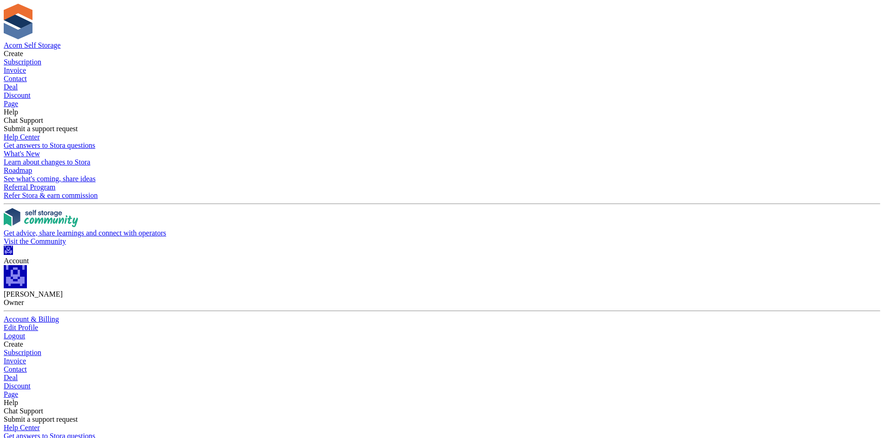 The height and width of the screenshot is (438, 884). Describe the element at coordinates (442, 179) in the screenshot. I see `div: See what's coming, share ideas` at that location.